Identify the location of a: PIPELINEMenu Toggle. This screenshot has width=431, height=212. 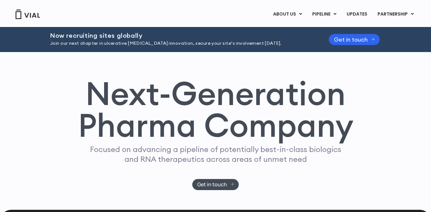
(324, 14).